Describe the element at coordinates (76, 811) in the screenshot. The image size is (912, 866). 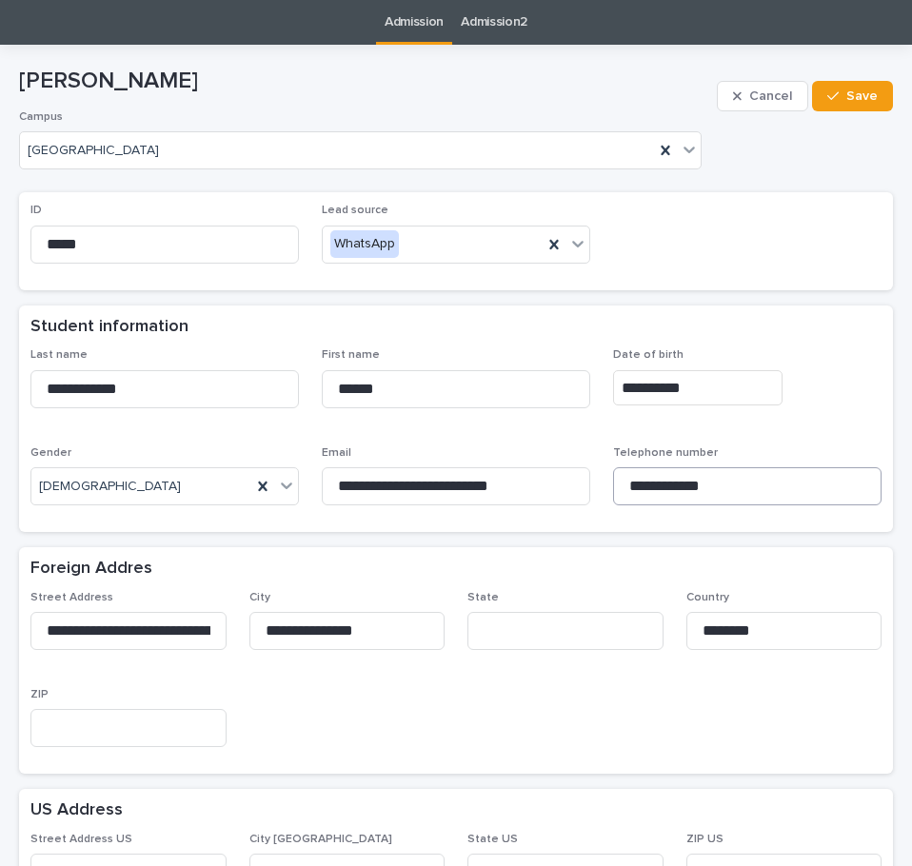
I see `h2: US Address` at that location.